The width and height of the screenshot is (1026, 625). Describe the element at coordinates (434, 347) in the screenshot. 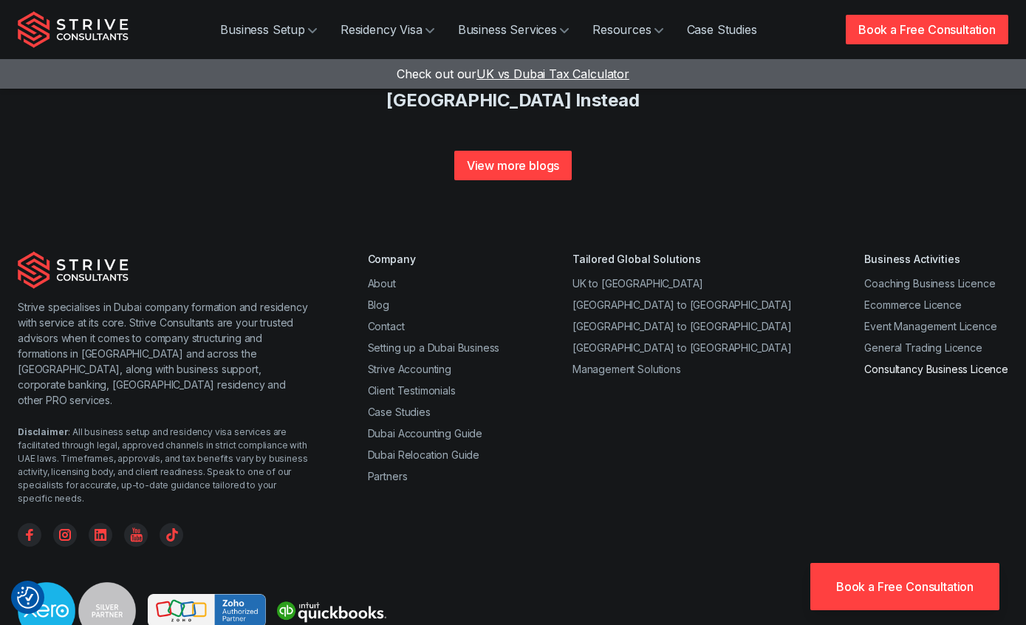

I see `a: Setting up a Dubai Business` at that location.